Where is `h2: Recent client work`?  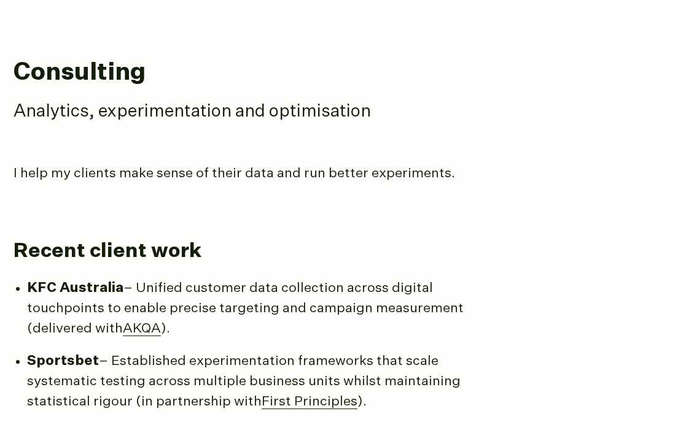 h2: Recent client work is located at coordinates (347, 252).